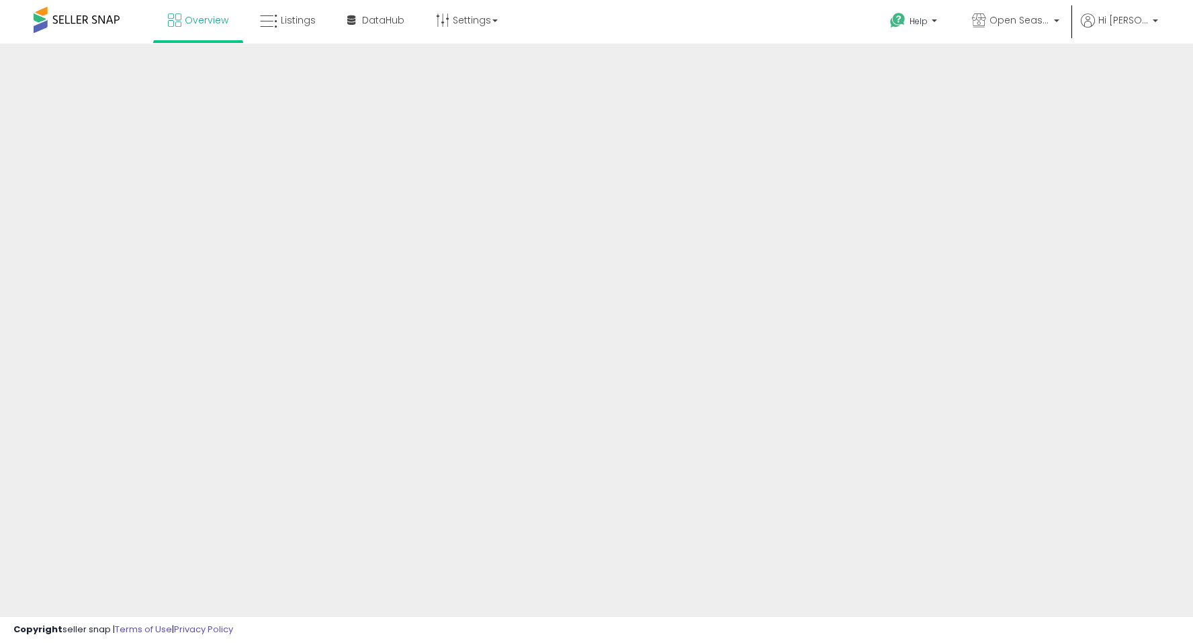 The height and width of the screenshot is (643, 1193). What do you see at coordinates (383, 20) in the screenshot?
I see `span: DataHub` at bounding box center [383, 20].